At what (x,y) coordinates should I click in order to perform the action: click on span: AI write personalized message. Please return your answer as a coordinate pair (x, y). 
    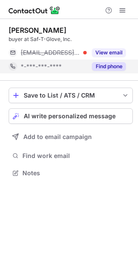
    Looking at the image, I should click on (69, 116).